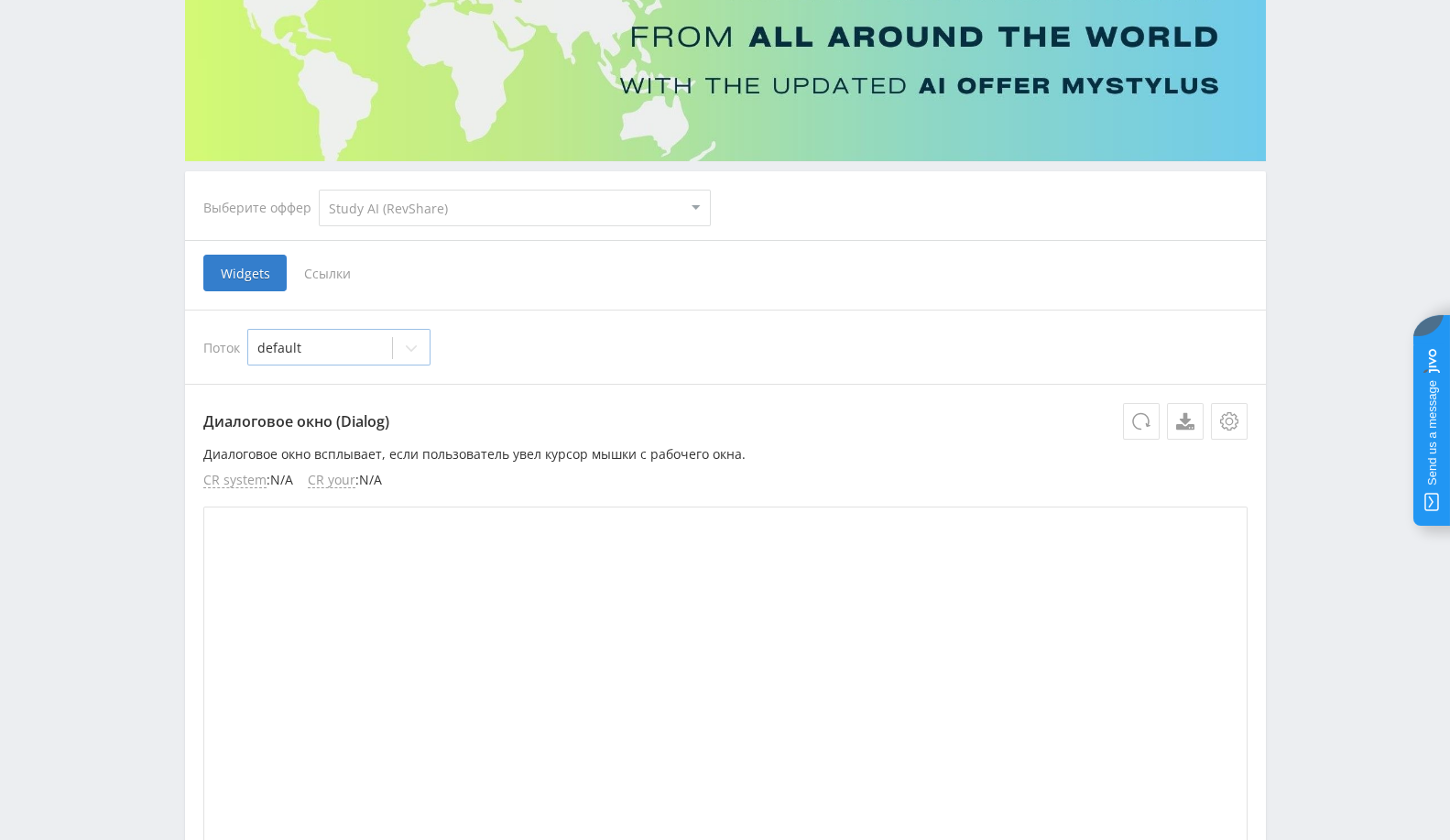 The height and width of the screenshot is (840, 1450). What do you see at coordinates (725, 454) in the screenshot?
I see `p: Диалоговое окно всплывает, если пользователь увел курсор мышки с рабочего окна.` at bounding box center [725, 454].